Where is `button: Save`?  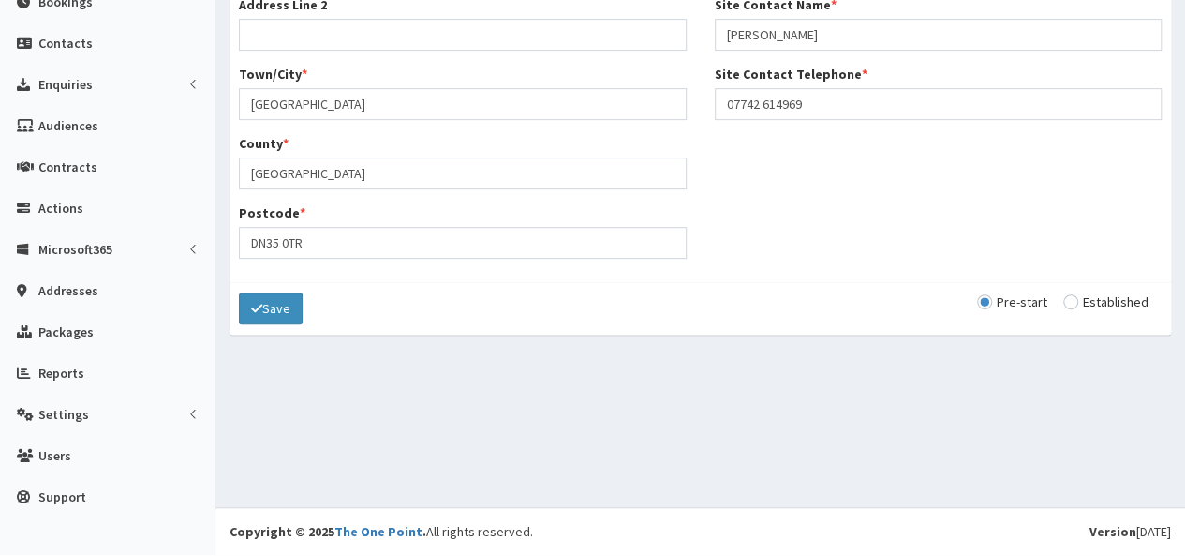
button: Save is located at coordinates (271, 308).